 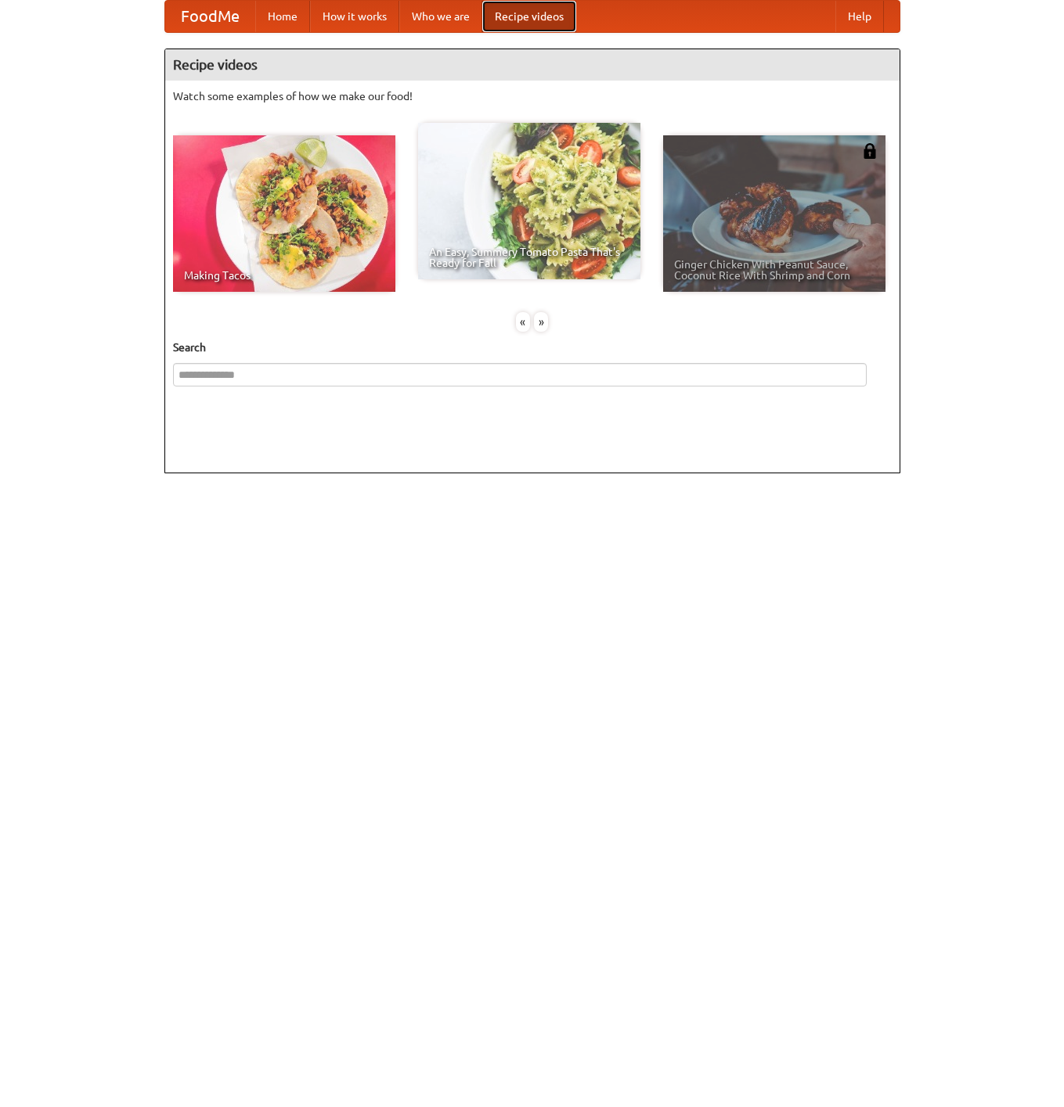 What do you see at coordinates (441, 16) in the screenshot?
I see `a: Who we are` at bounding box center [441, 16].